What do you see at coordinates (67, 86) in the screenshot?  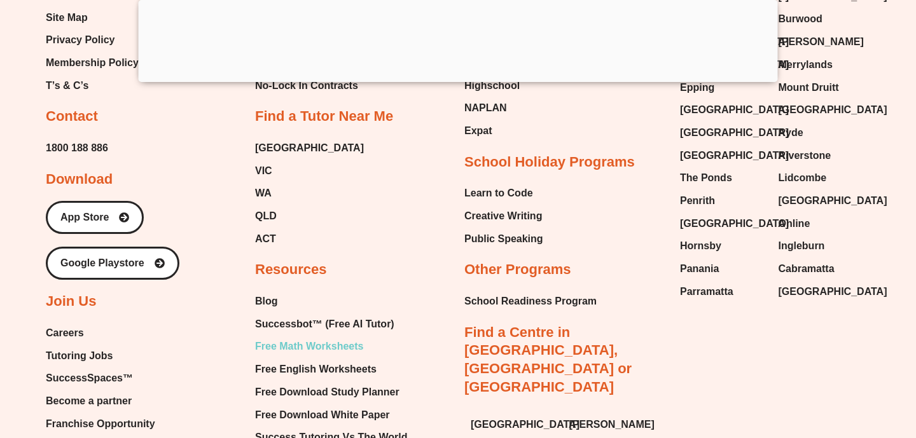 I see `span: T’s & C’s` at bounding box center [67, 86].